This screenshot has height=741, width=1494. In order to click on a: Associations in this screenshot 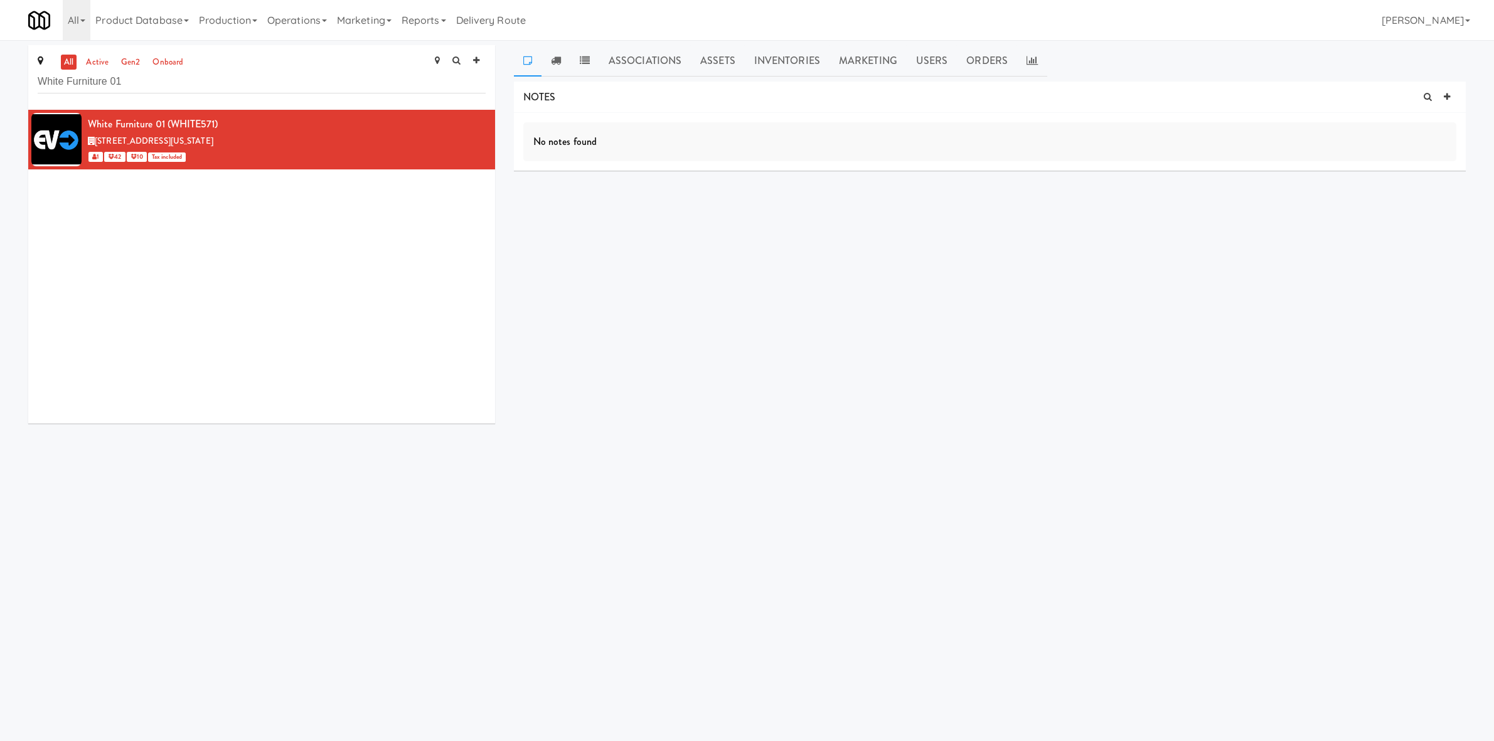, I will do `click(645, 61)`.